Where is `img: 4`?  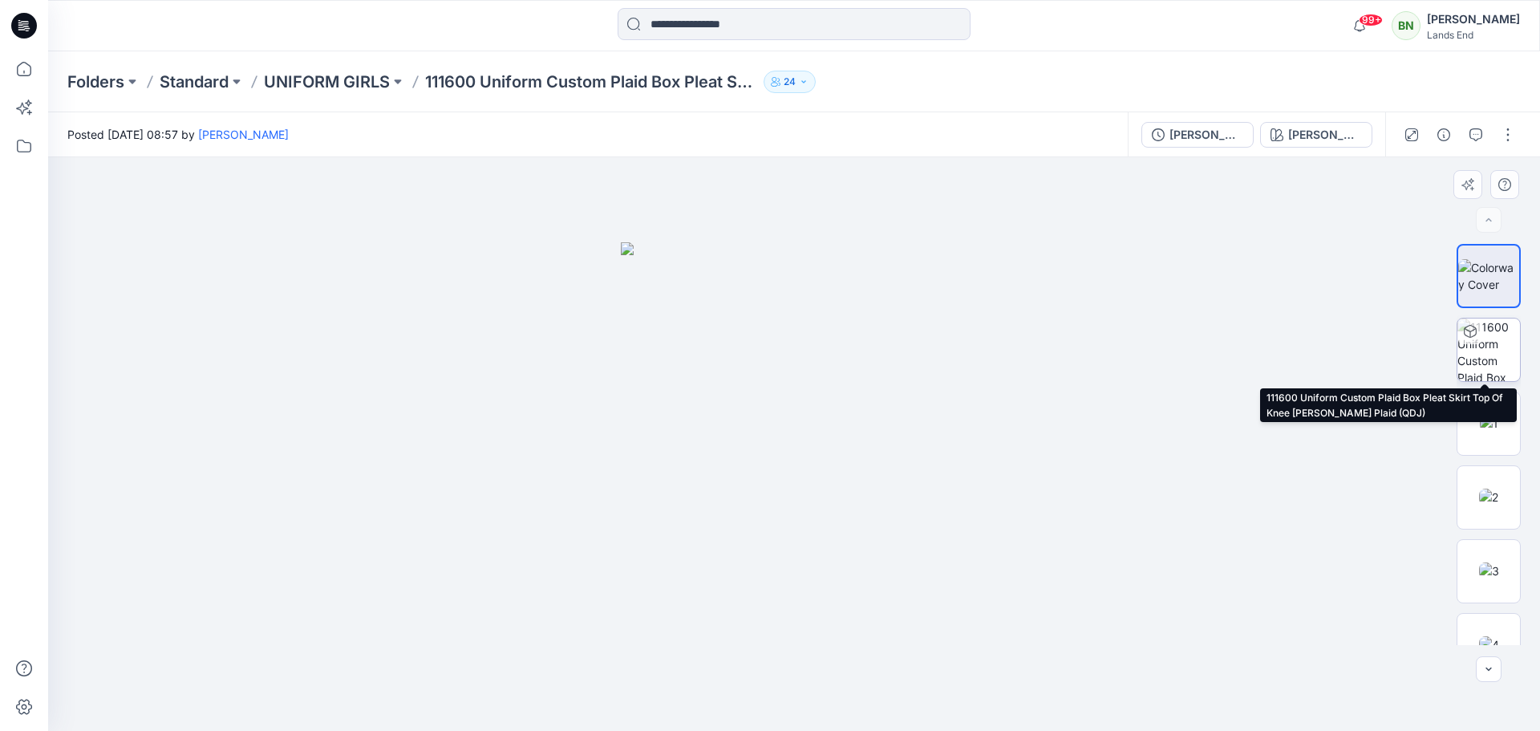
img: 4 is located at coordinates (1489, 644).